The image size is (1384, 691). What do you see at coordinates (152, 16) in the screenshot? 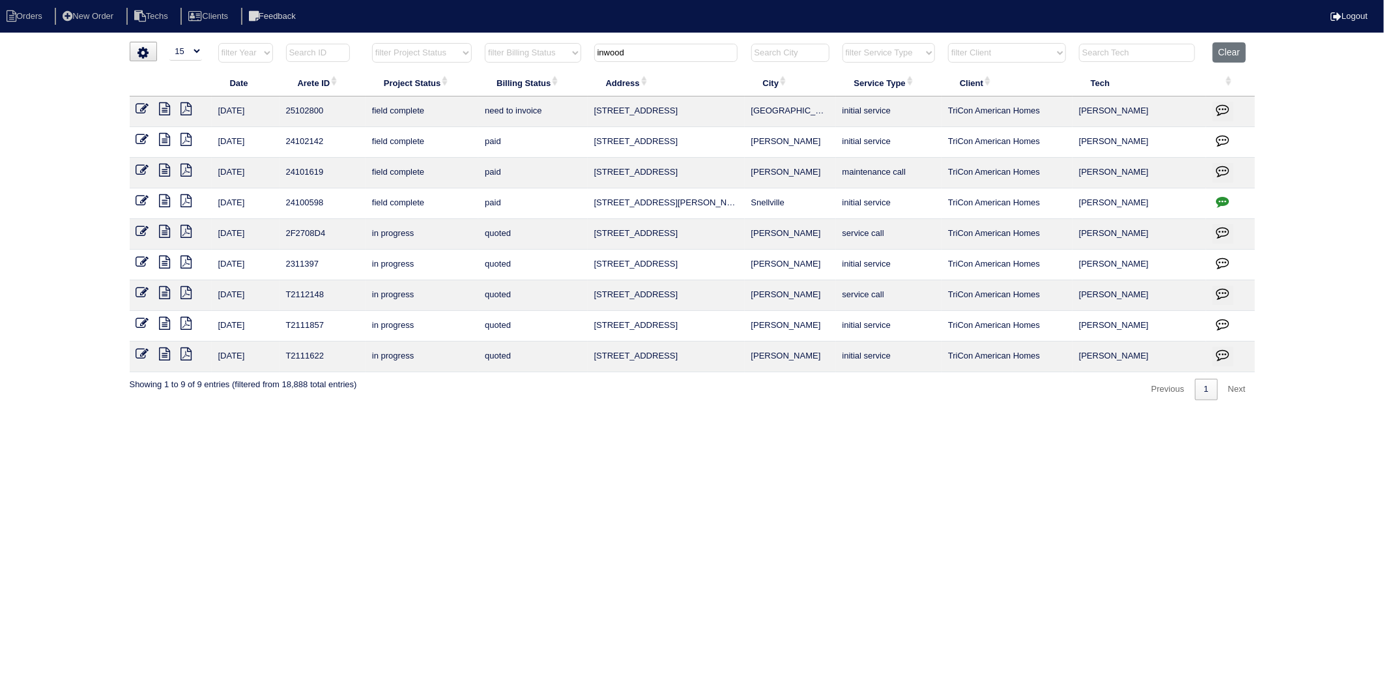
I see `li: Techs` at bounding box center [152, 16].